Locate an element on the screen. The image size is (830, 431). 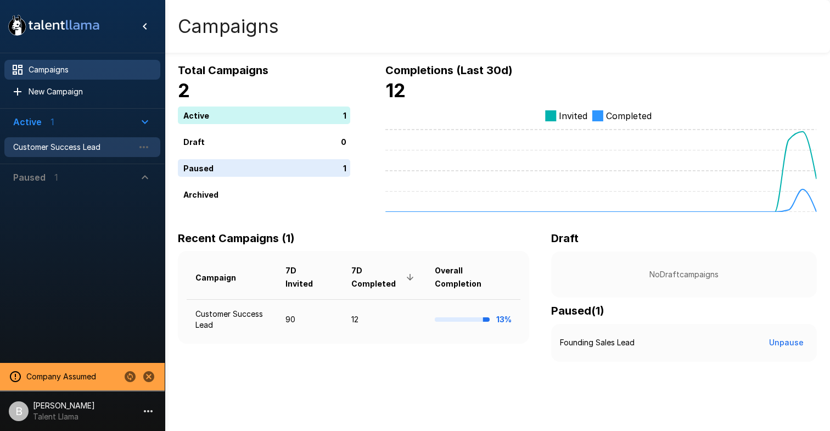
td: 12 is located at coordinates (384, 319).